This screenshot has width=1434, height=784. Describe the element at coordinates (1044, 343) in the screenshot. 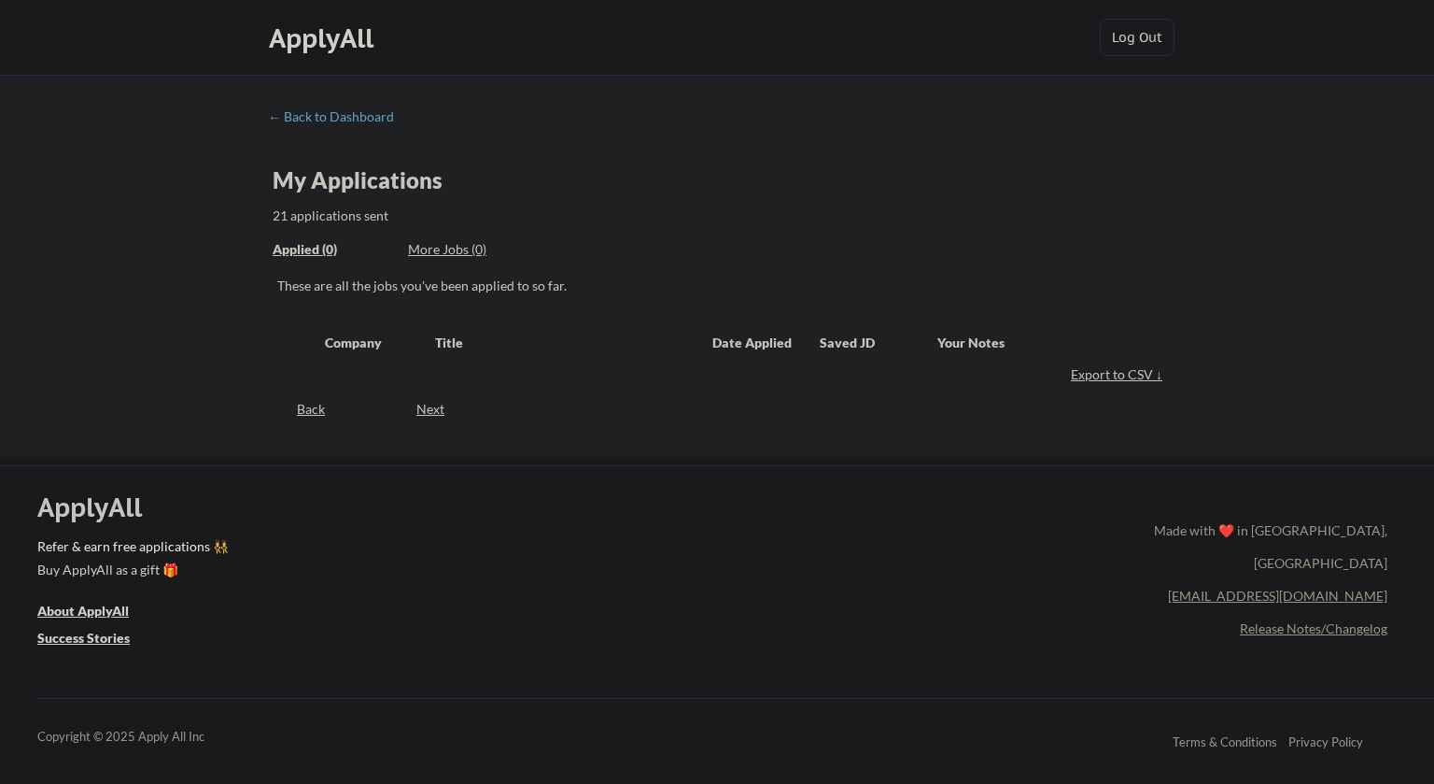

I see `div: Your Notes` at that location.